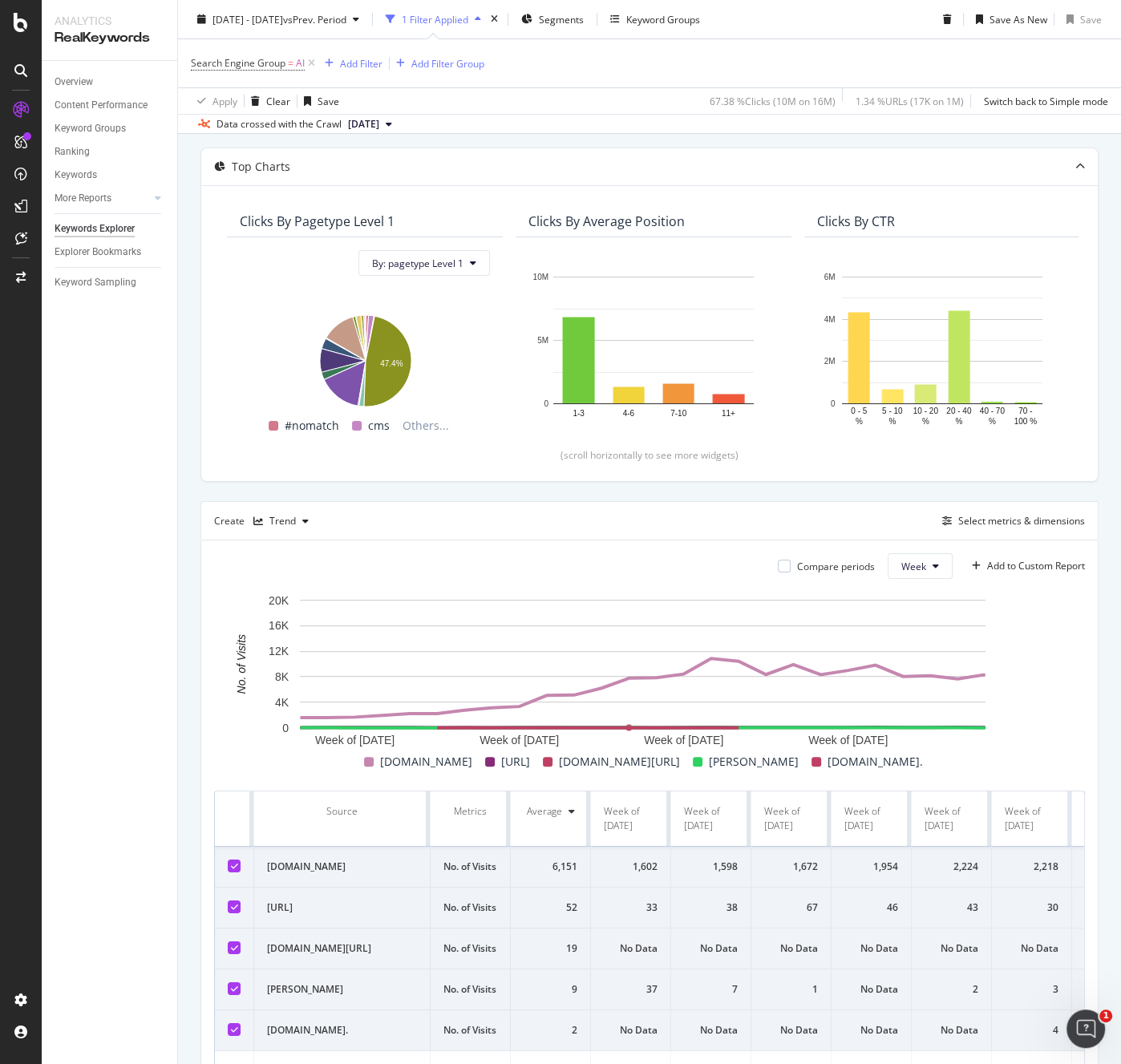  Describe the element at coordinates (1031, 908) in the screenshot. I see `div: 30` at that location.